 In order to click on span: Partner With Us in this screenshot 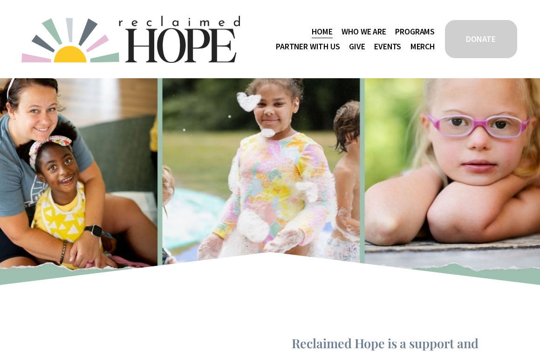, I will do `click(308, 47)`.